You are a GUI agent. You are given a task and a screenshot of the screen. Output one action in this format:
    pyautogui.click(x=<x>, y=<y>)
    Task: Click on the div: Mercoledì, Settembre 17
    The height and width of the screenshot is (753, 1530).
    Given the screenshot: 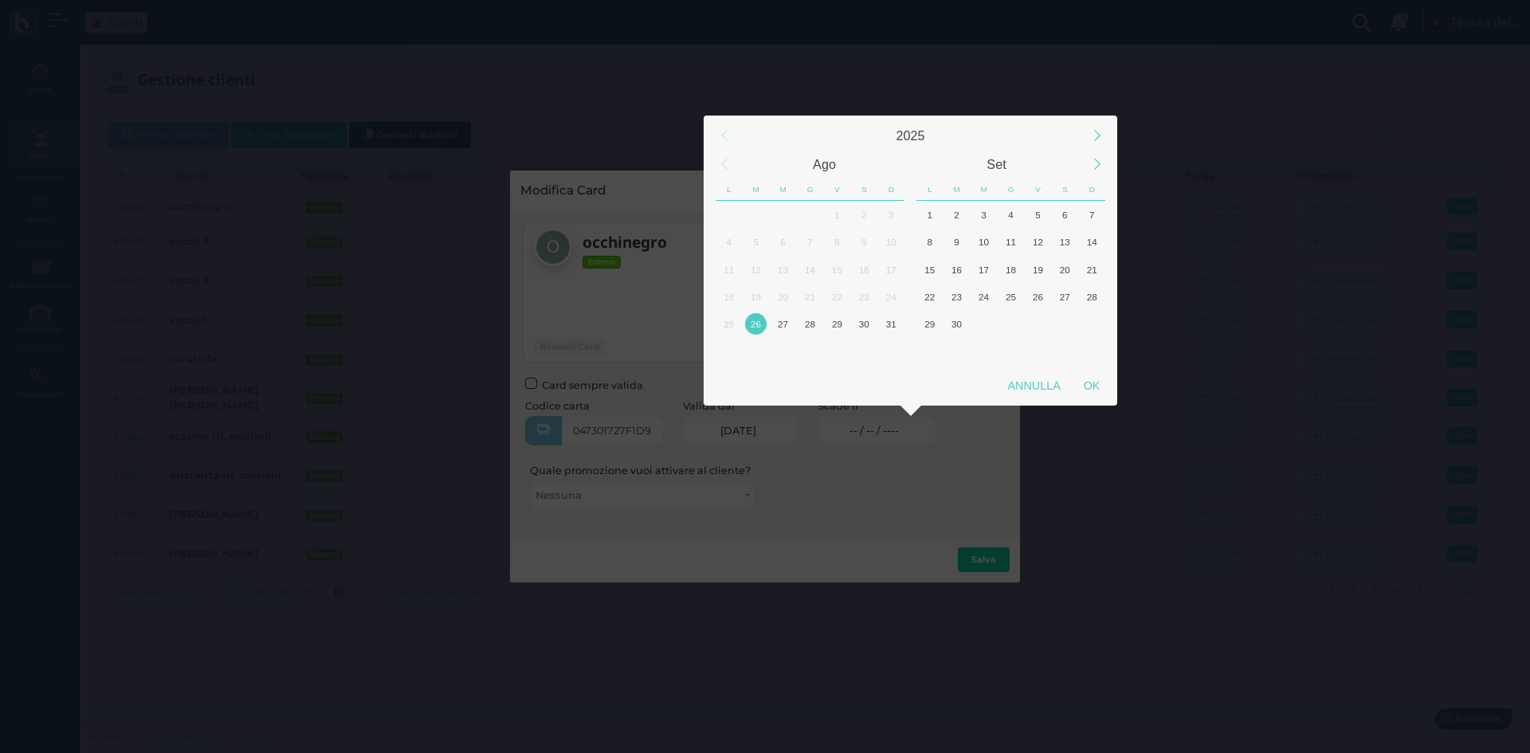 What is the action you would take?
    pyautogui.click(x=984, y=269)
    